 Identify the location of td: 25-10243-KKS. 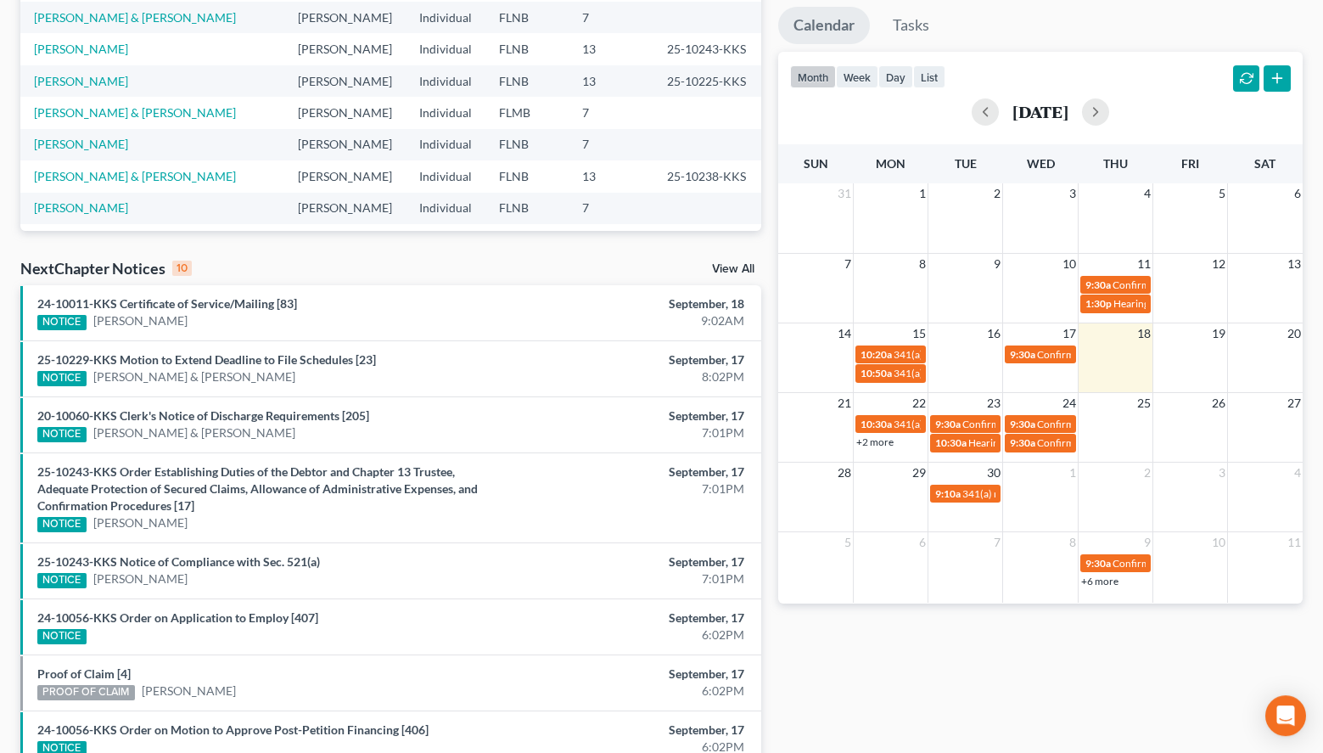
(707, 48).